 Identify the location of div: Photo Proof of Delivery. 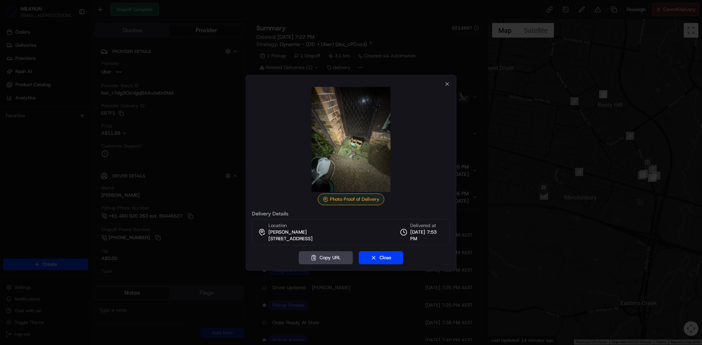
(351, 200).